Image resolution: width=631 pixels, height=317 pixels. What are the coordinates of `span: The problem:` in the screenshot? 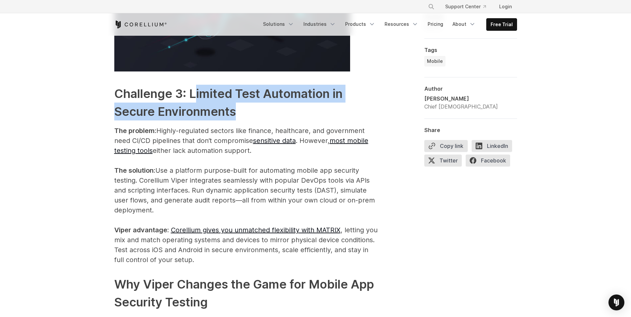 It's located at (135, 131).